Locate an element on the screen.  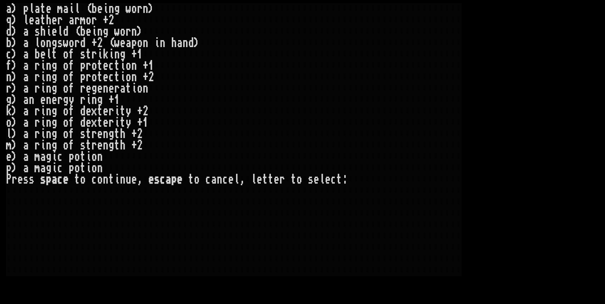
div: 1 is located at coordinates (117, 100).